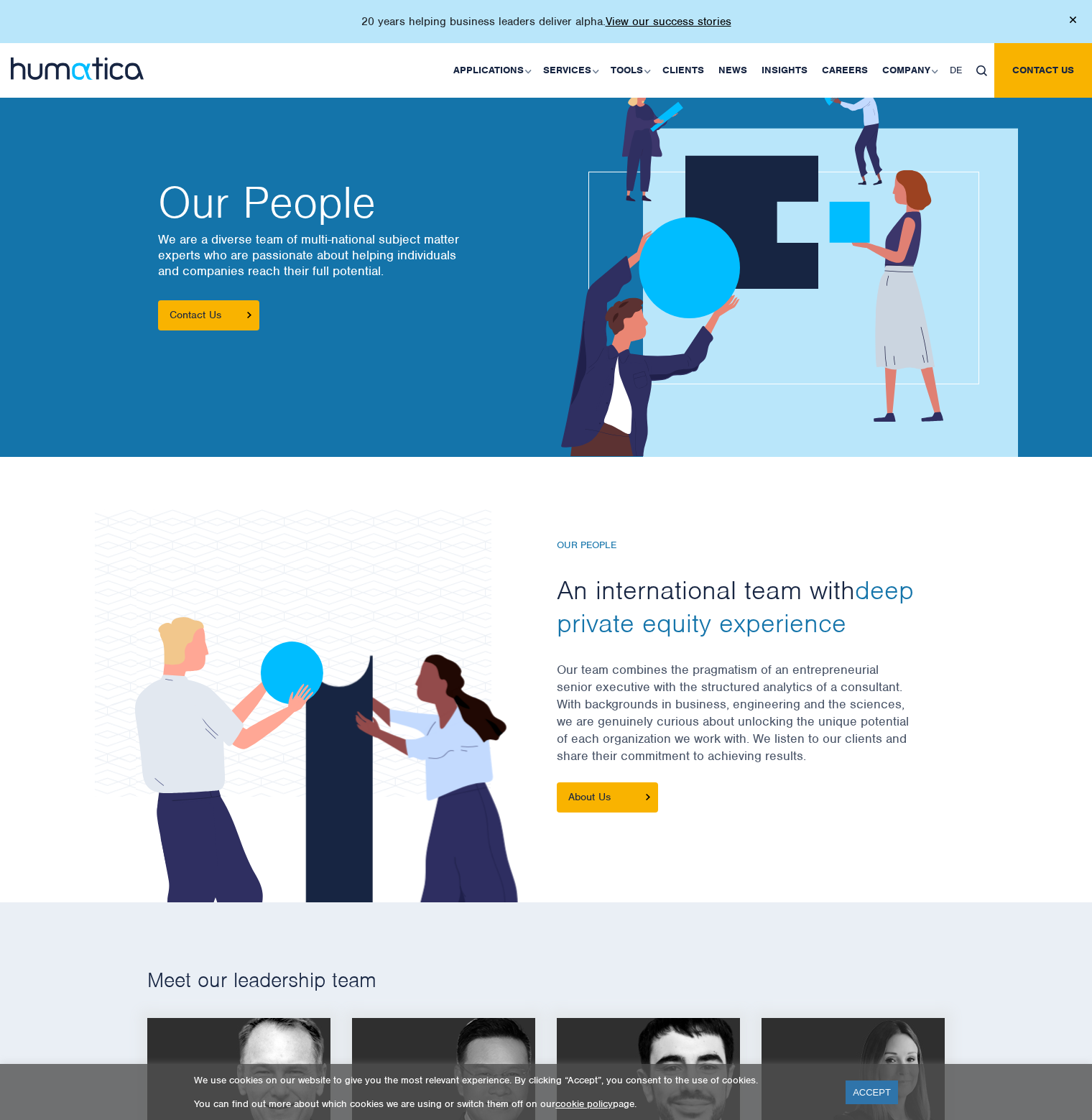 This screenshot has width=1092, height=1120. I want to click on a: Company, so click(909, 70).